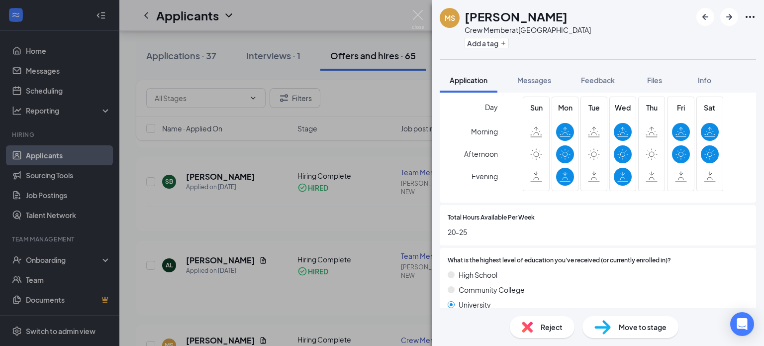 The width and height of the screenshot is (764, 346). What do you see at coordinates (559, 260) in the screenshot?
I see `span: What is the highest level of education you've received (or currently enrolled in)?` at bounding box center [559, 260].